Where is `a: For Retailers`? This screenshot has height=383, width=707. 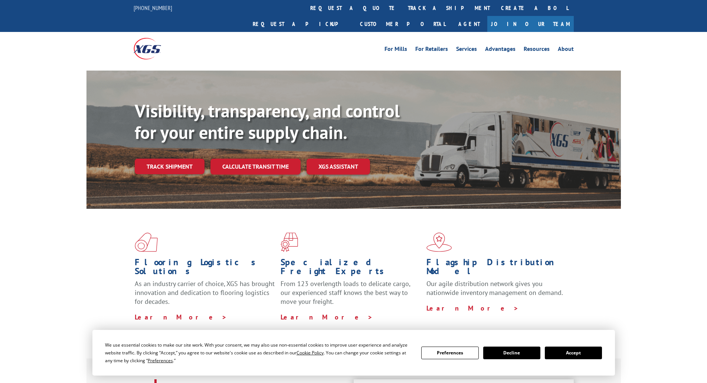 a: For Retailers is located at coordinates (432, 50).